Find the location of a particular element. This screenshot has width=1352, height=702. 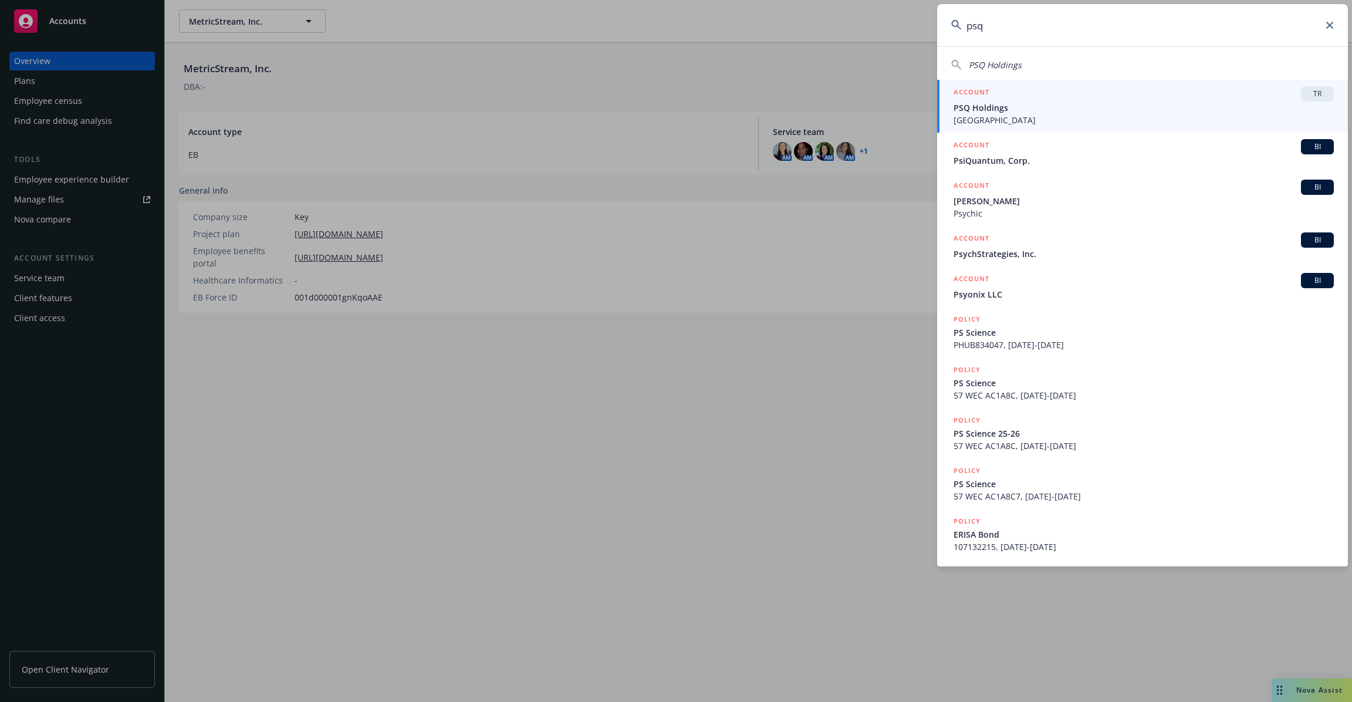

a: ACCOUNTBIPsyonix LLC is located at coordinates (1143, 286).